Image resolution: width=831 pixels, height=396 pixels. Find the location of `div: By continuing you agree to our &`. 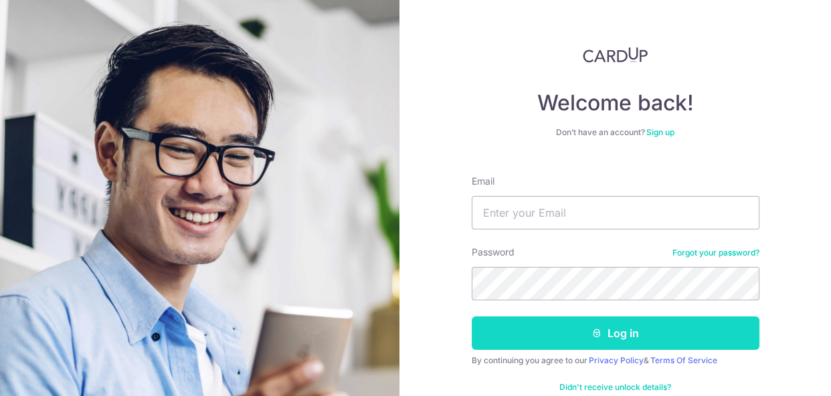

div: By continuing you agree to our & is located at coordinates (616, 361).